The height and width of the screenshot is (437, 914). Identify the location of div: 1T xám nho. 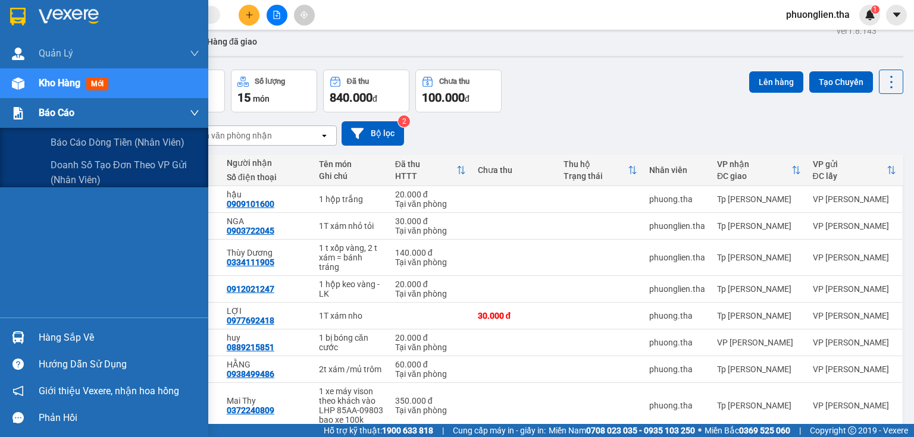
(351, 316).